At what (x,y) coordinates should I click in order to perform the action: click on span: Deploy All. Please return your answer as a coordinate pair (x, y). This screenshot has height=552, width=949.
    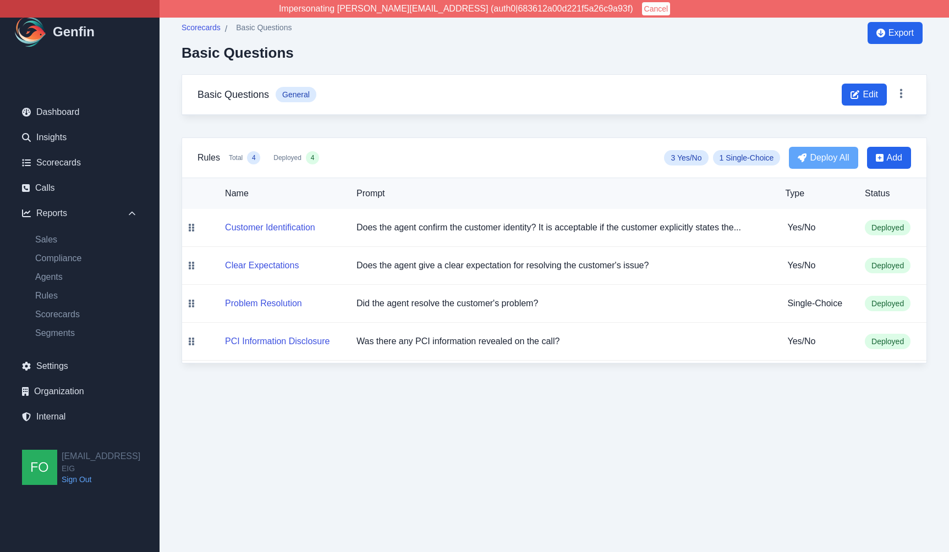
    Looking at the image, I should click on (829, 158).